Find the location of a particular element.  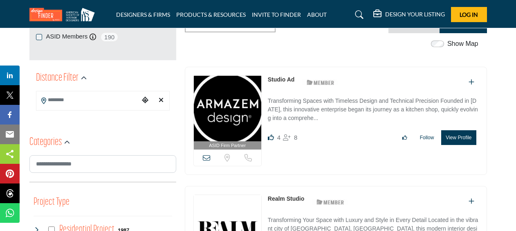

button: Follow is located at coordinates (427, 137).